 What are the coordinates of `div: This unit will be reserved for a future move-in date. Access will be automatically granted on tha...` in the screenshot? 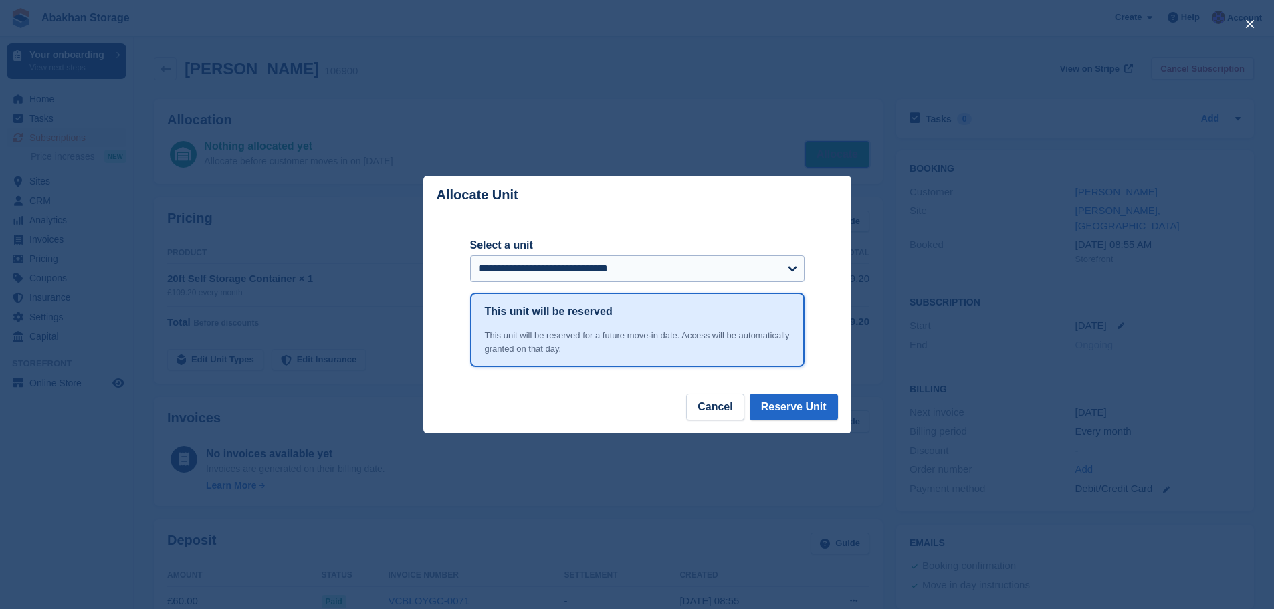 It's located at (637, 342).